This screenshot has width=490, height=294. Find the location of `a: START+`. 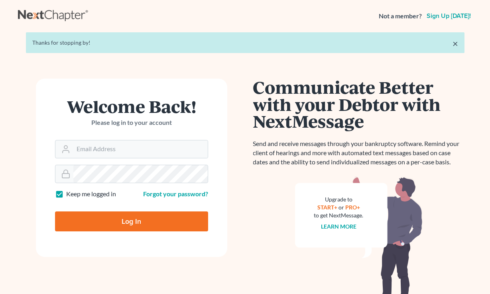

a: START+ is located at coordinates (328, 207).